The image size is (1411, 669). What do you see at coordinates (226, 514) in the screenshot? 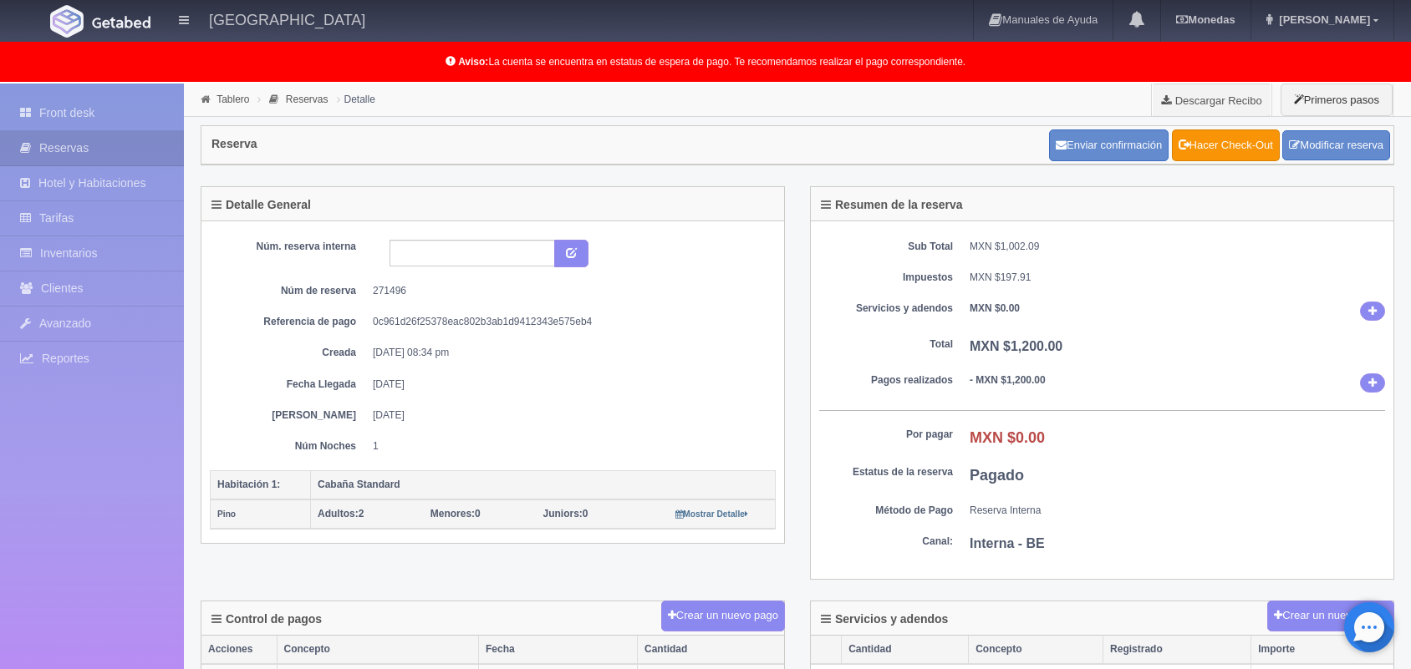
I see `small: Pino` at bounding box center [226, 514].